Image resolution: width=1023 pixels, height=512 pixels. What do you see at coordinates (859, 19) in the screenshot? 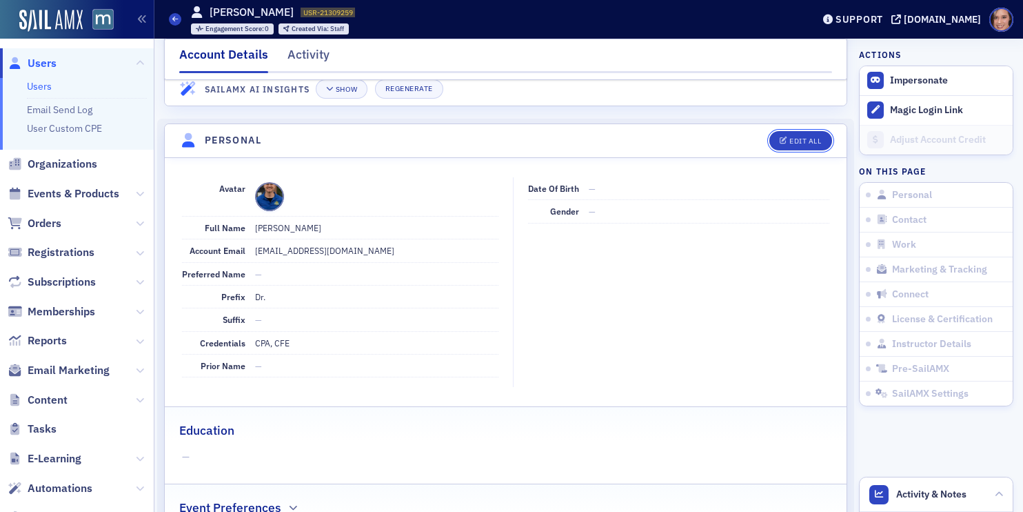
I see `div: Support` at bounding box center [859, 19].